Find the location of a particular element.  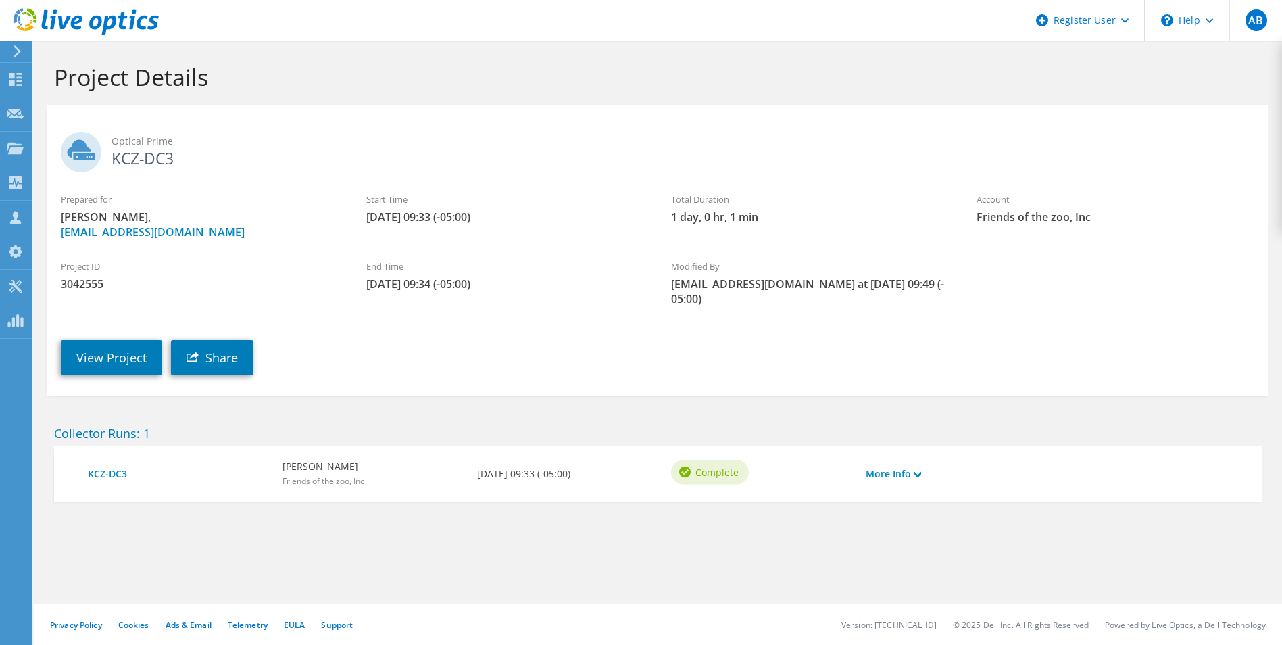

label: Project ID is located at coordinates (200, 266).